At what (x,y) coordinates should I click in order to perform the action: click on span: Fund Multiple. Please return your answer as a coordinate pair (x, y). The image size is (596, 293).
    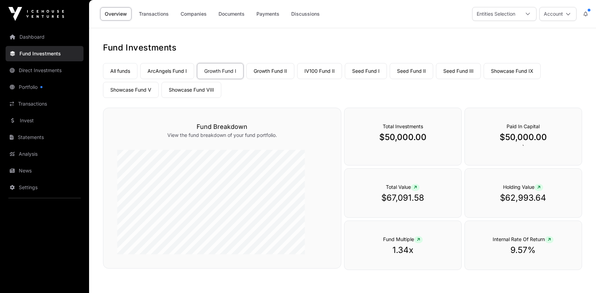
    Looking at the image, I should click on (403, 239).